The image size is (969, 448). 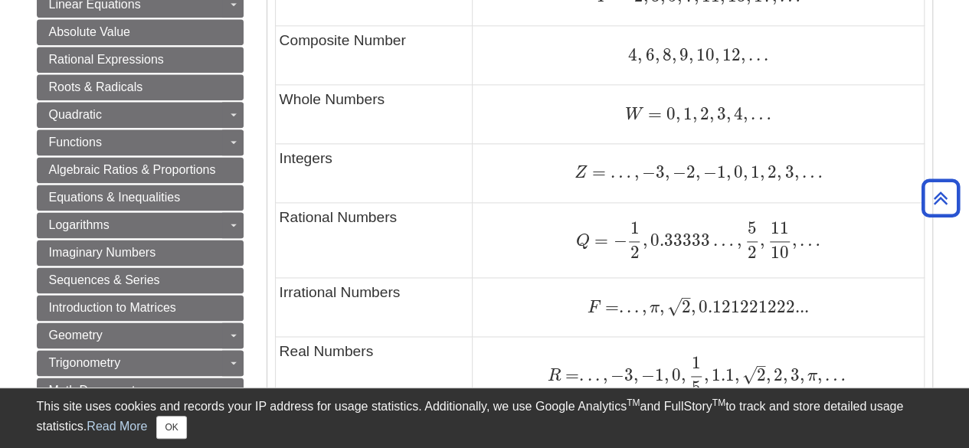 What do you see at coordinates (374, 375) in the screenshot?
I see `td: Real Numbers` at bounding box center [374, 375].